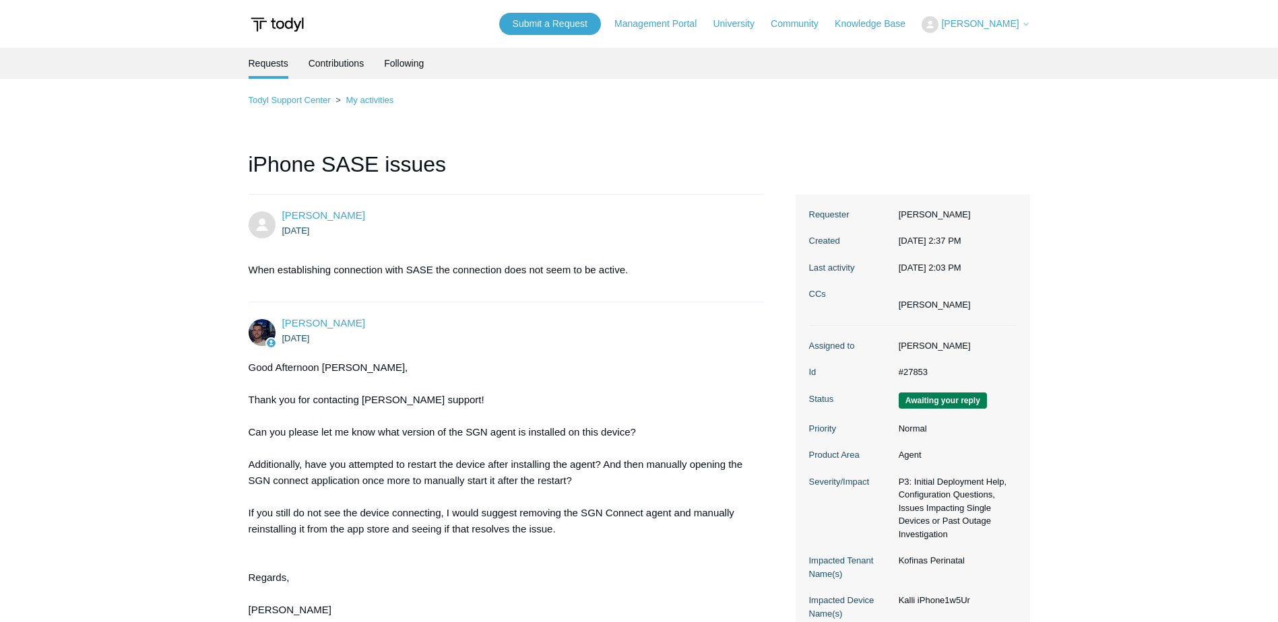  I want to click on dd: Kofinas Perinatal, so click(954, 561).